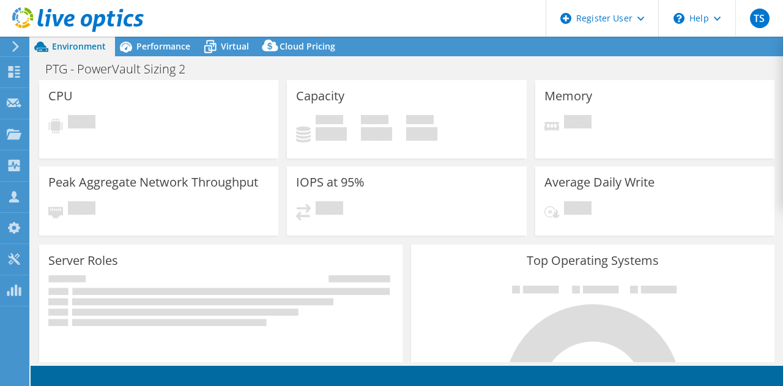 The width and height of the screenshot is (783, 386). I want to click on span: Virtual, so click(235, 46).